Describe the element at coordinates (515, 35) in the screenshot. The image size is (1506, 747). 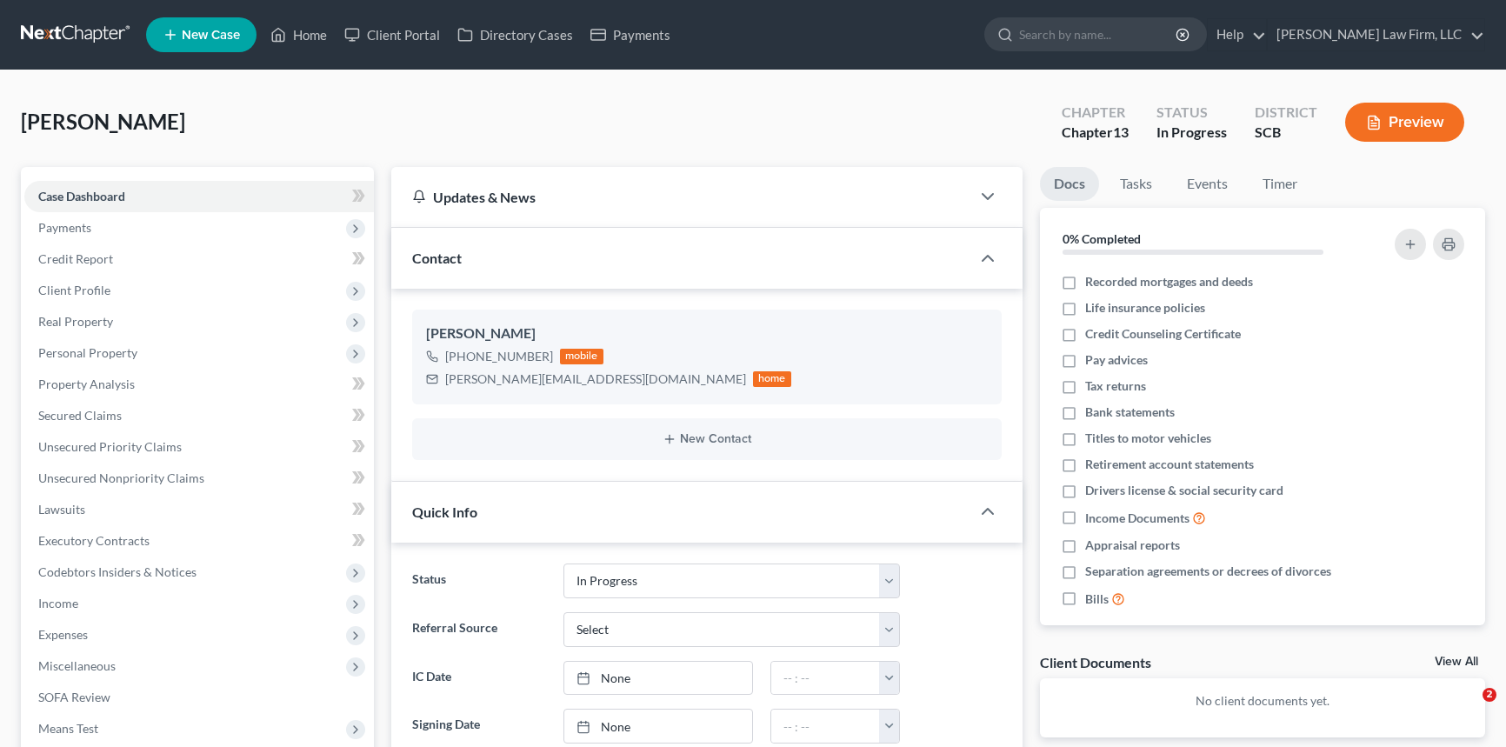
I see `a: Directory Cases` at that location.